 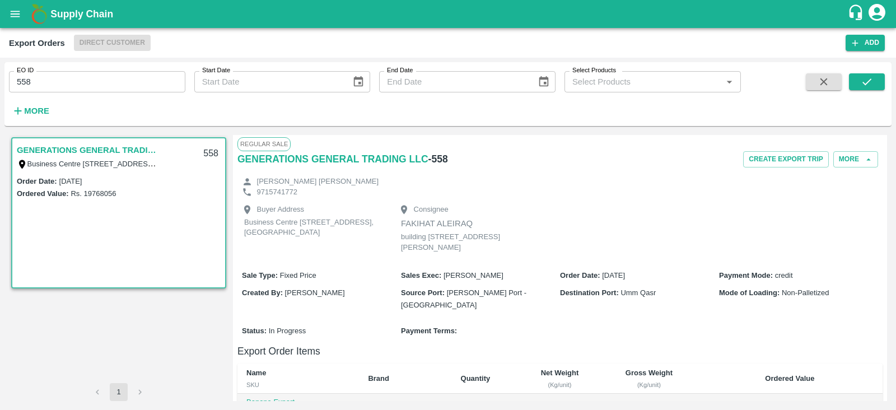 I want to click on b: Destination Port :, so click(x=589, y=292).